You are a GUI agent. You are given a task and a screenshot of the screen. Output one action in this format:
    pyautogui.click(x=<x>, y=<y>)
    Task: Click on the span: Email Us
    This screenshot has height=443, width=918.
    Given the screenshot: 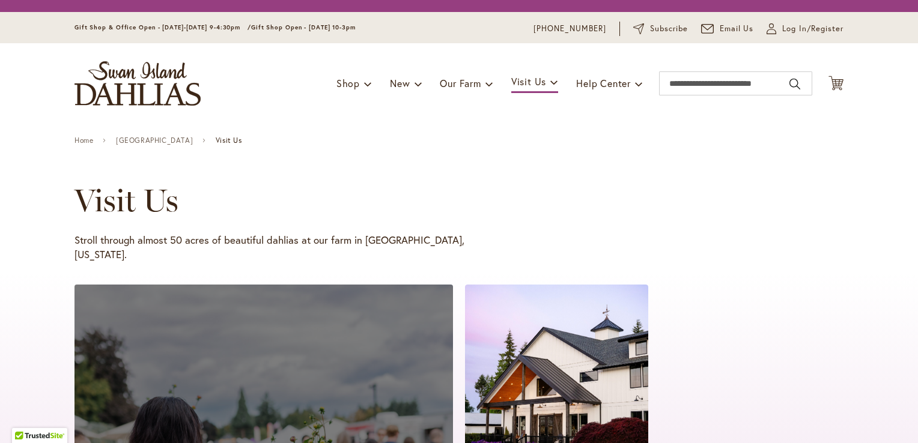 What is the action you would take?
    pyautogui.click(x=737, y=29)
    